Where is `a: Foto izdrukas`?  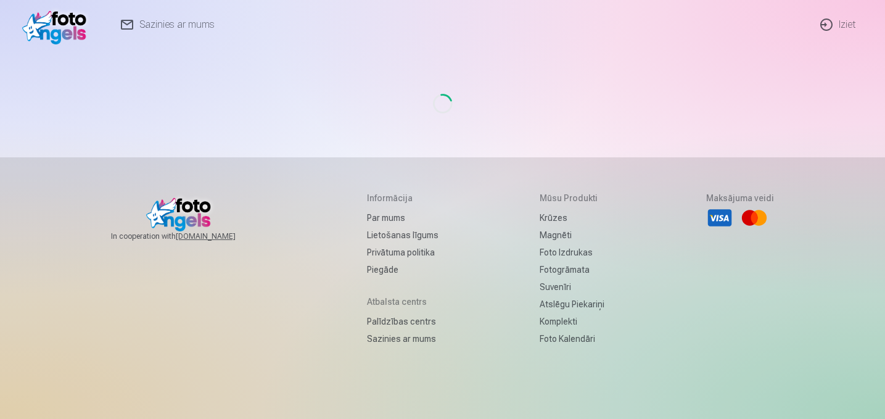 a: Foto izdrukas is located at coordinates (571, 252).